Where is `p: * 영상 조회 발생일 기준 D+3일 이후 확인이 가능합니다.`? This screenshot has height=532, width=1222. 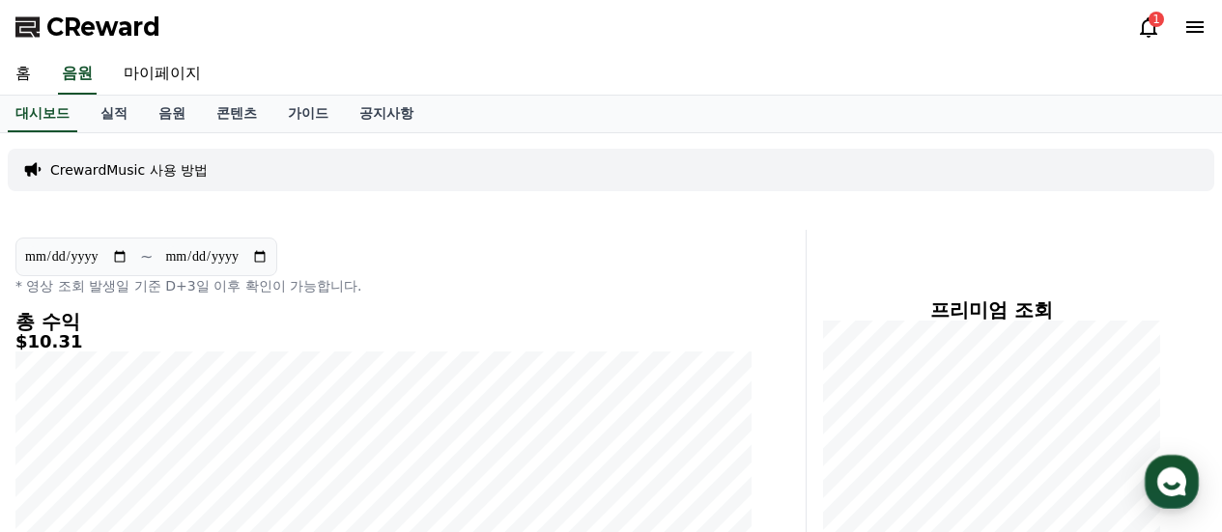 p: * 영상 조회 발생일 기준 D+3일 이후 확인이 가능합니다. is located at coordinates (383, 286).